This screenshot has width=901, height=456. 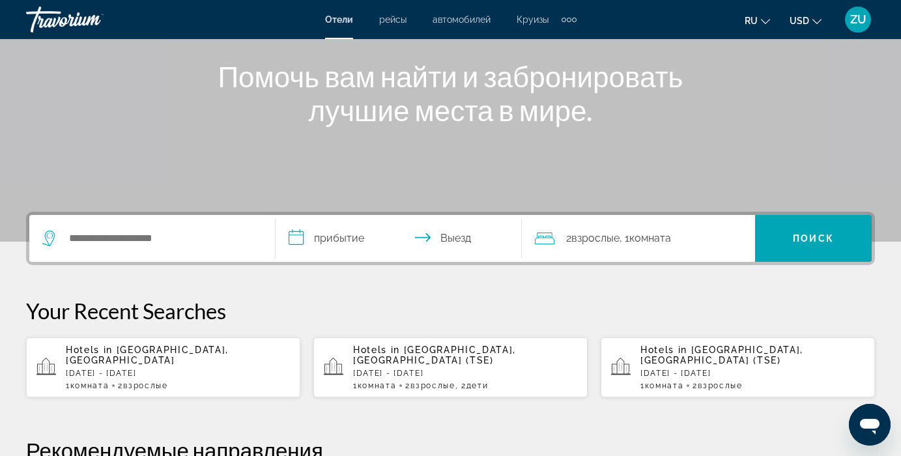 I want to click on span: Отели, so click(x=339, y=20).